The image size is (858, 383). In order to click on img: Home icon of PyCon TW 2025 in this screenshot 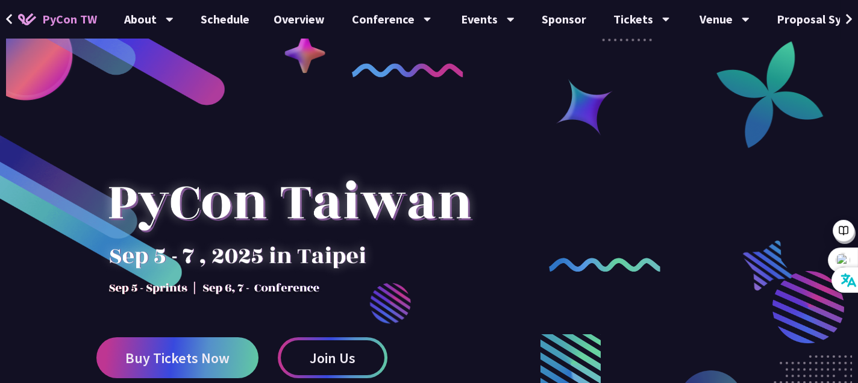, I will do `click(27, 19)`.